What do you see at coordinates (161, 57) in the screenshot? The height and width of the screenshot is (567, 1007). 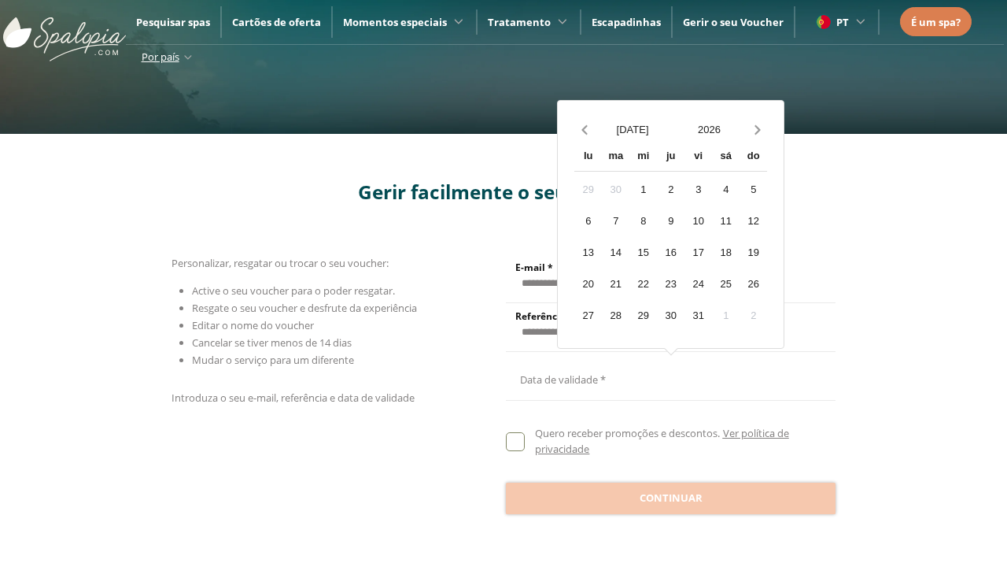 I see `span: Por país` at bounding box center [161, 57].